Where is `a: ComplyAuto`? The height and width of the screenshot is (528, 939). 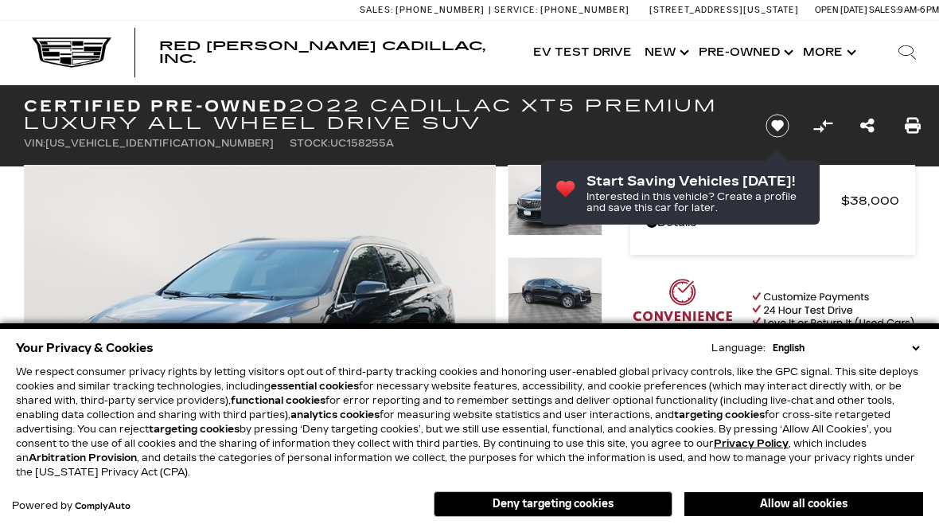
a: ComplyAuto is located at coordinates (103, 506).